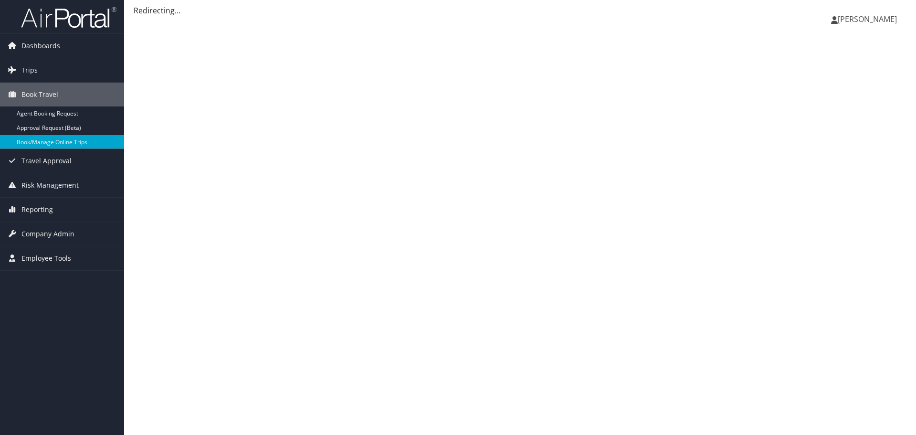  What do you see at coordinates (50, 185) in the screenshot?
I see `span: Risk Management` at bounding box center [50, 185].